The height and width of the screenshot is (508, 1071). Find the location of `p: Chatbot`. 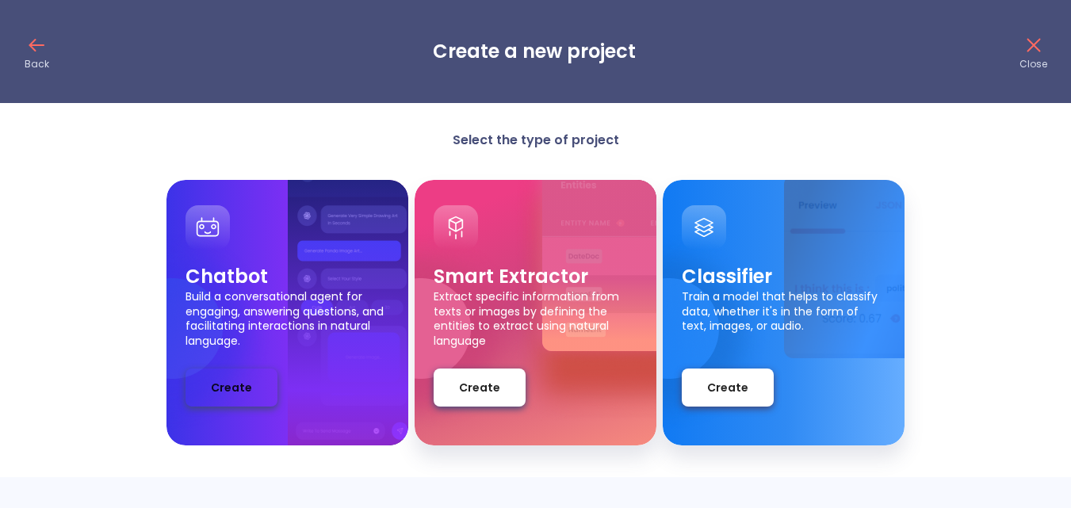

p: Chatbot is located at coordinates (287, 277).